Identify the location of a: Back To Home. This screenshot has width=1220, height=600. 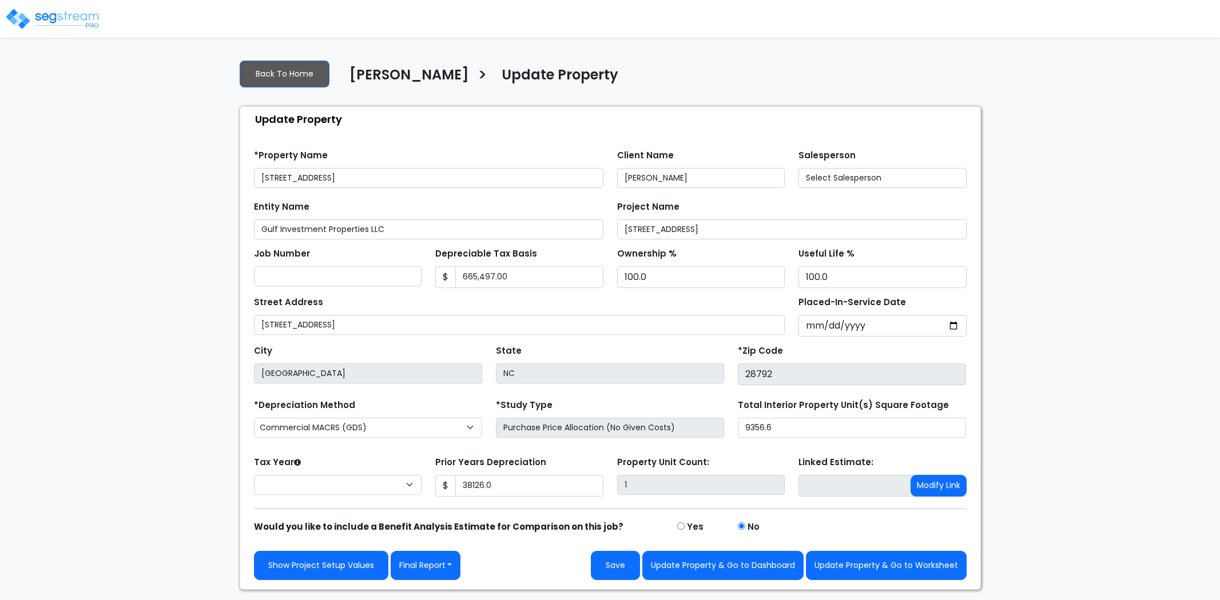
(284, 74).